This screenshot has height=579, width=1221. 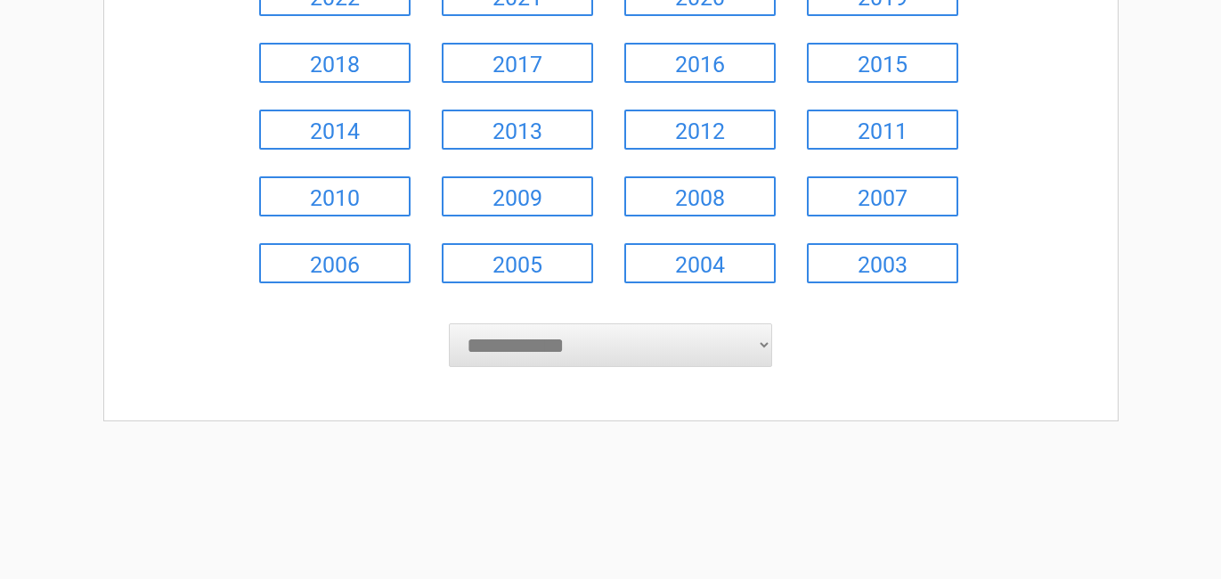 What do you see at coordinates (517, 263) in the screenshot?
I see `a: 2005` at bounding box center [517, 263].